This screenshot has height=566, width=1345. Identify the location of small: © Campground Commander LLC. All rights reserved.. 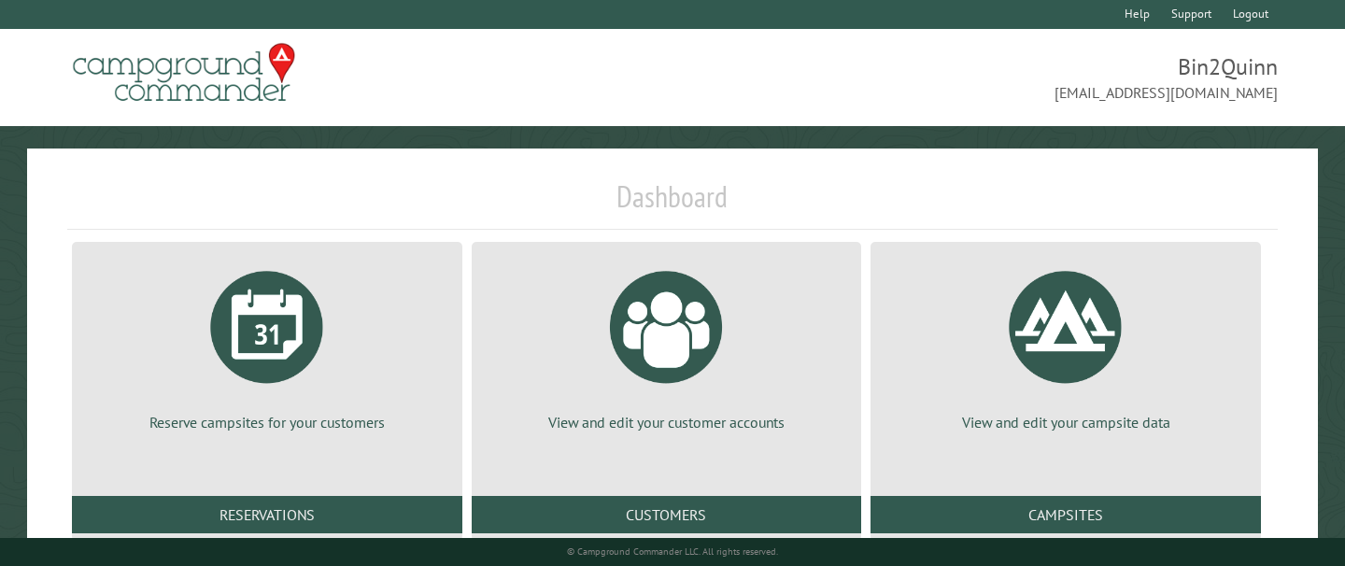
(673, 551).